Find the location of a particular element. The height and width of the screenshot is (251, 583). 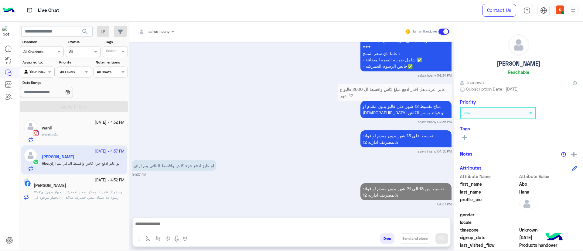

h6: Reachable is located at coordinates (518, 72).